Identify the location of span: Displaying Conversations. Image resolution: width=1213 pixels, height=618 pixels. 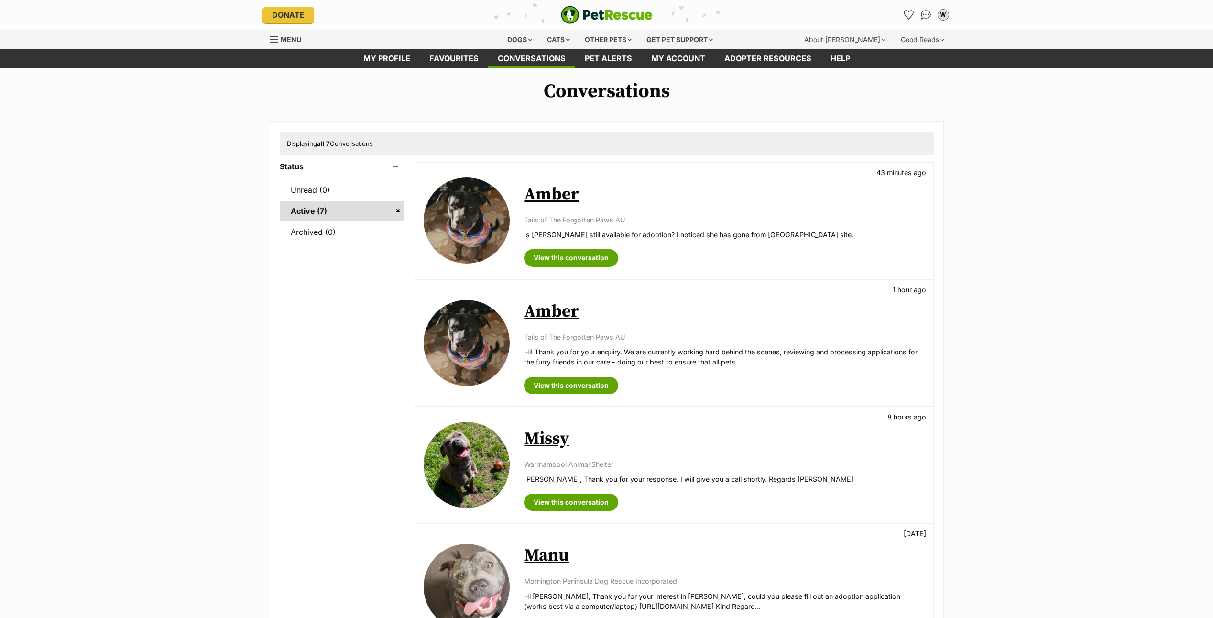
(330, 143).